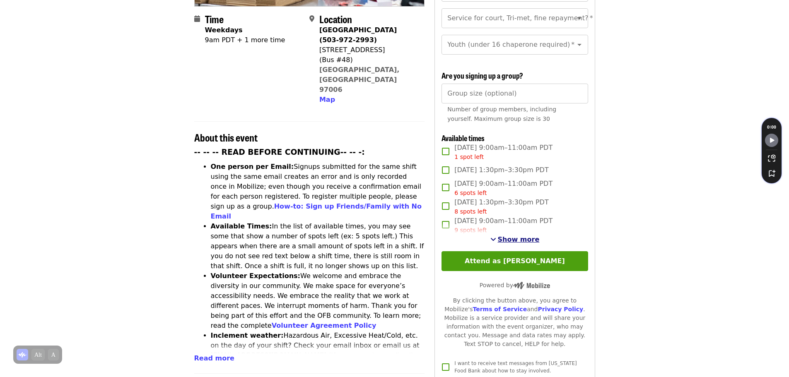 The height and width of the screenshot is (377, 789). I want to click on input: [object Object], so click(514, 94).